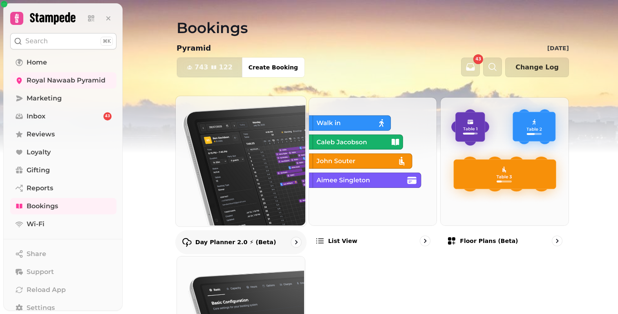  I want to click on button: Reload App, so click(63, 290).